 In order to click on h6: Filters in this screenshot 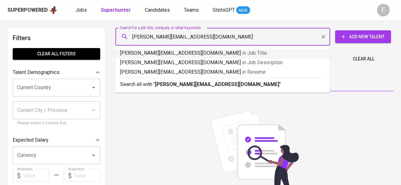, I will do `click(56, 38)`.